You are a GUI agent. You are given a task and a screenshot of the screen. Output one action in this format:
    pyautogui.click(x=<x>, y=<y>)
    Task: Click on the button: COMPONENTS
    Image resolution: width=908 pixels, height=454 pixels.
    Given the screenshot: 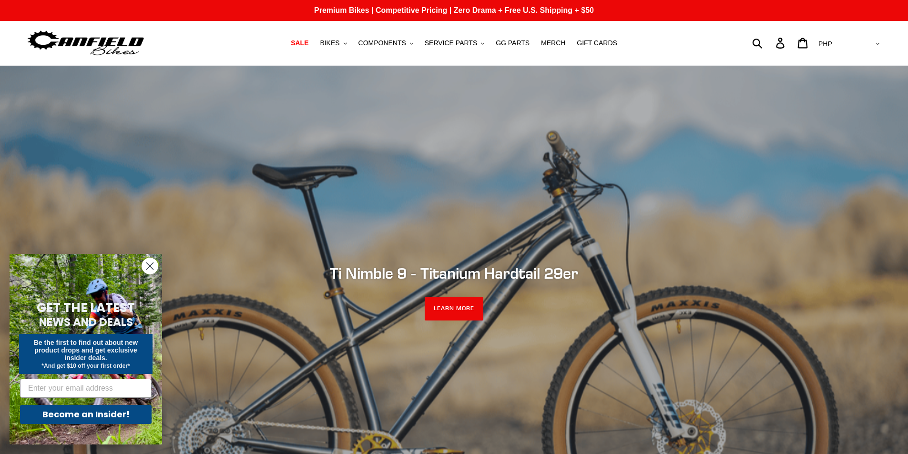 What is the action you would take?
    pyautogui.click(x=386, y=43)
    